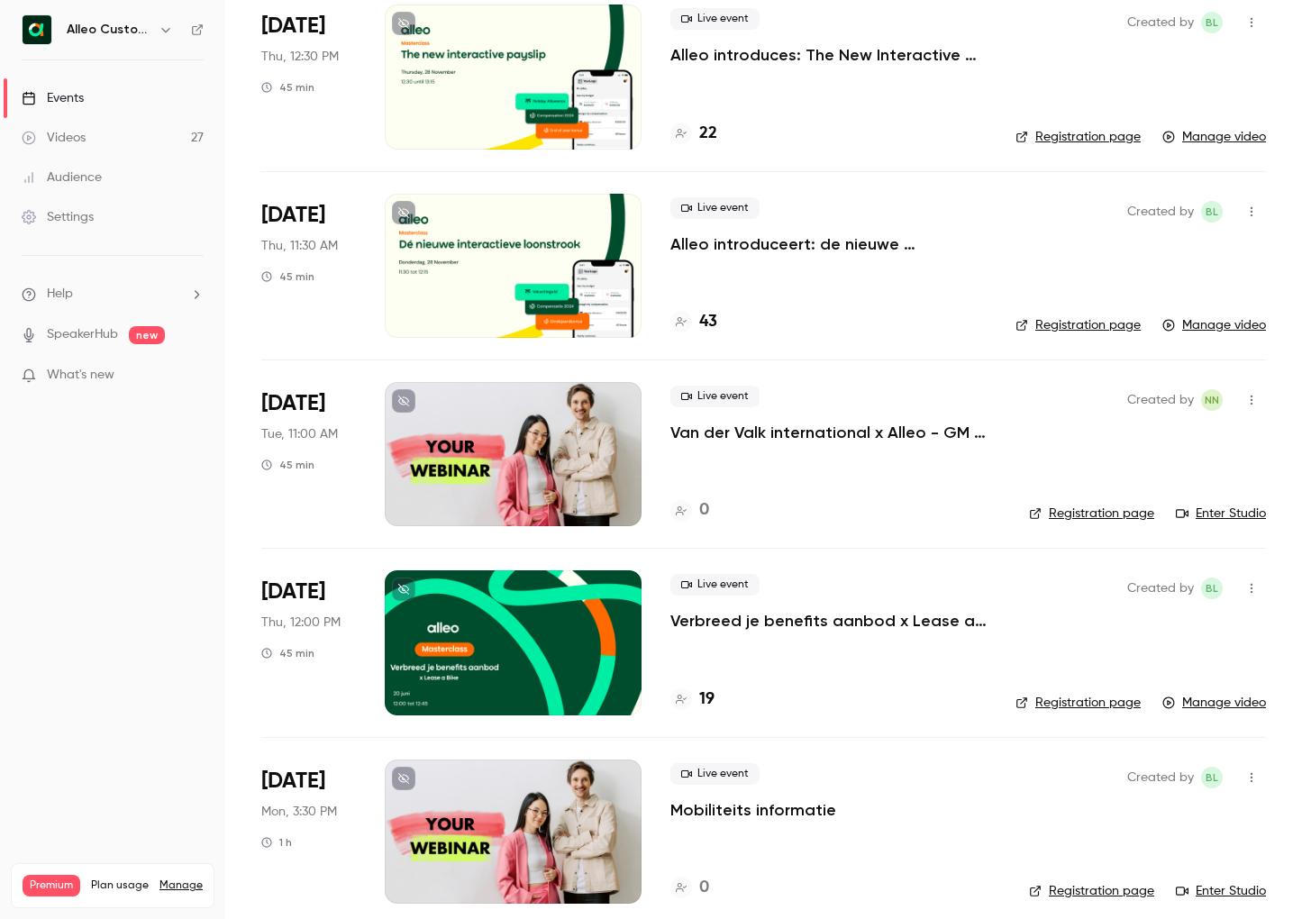  Describe the element at coordinates (694, 322) in the screenshot. I see `a: 43` at that location.